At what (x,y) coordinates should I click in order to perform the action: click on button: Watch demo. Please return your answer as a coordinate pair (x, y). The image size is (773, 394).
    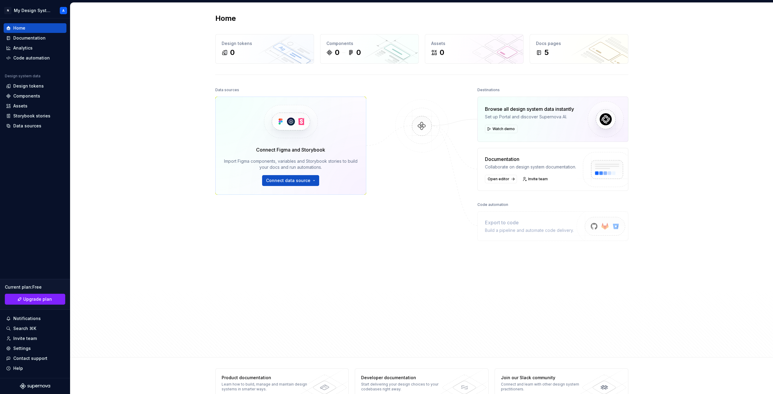
    Looking at the image, I should click on (502, 129).